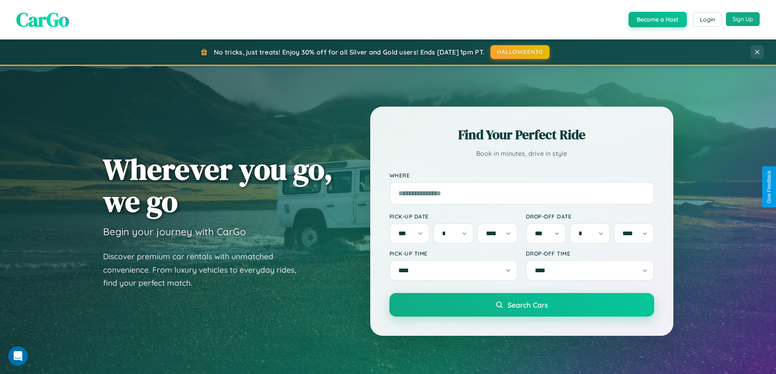  I want to click on label: Drop-off Time, so click(590, 253).